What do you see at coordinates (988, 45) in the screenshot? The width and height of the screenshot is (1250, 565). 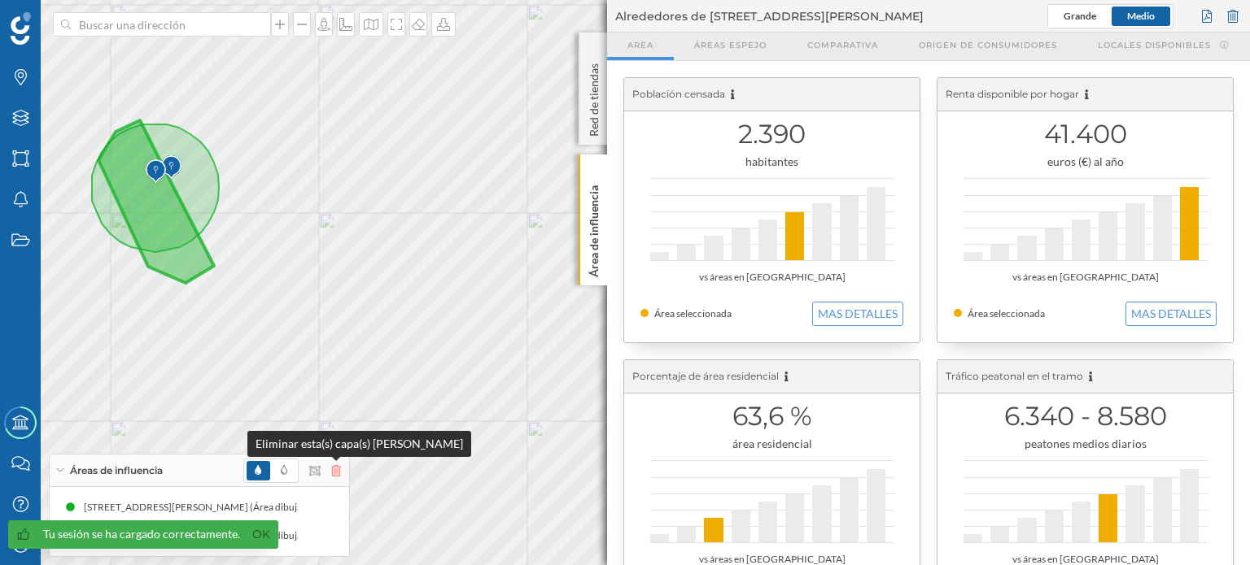 I see `span: Origen de consumidores` at bounding box center [988, 45].